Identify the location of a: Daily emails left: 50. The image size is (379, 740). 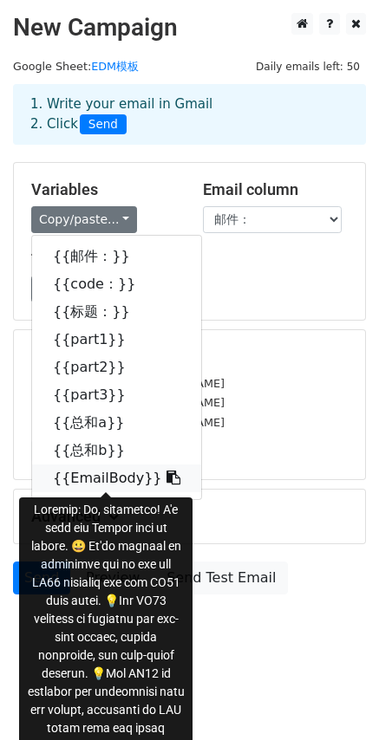
(308, 66).